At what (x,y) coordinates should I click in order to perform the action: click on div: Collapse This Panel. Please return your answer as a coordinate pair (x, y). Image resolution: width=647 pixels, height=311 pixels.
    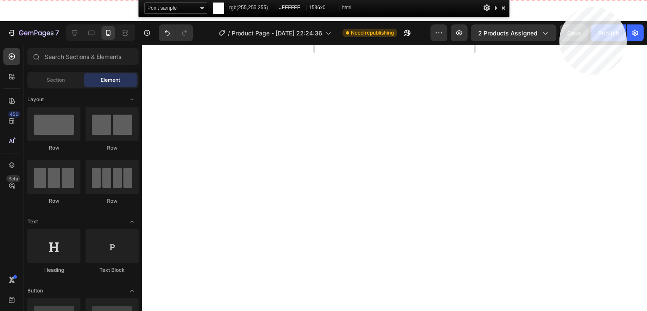
    Looking at the image, I should click on (496, 8).